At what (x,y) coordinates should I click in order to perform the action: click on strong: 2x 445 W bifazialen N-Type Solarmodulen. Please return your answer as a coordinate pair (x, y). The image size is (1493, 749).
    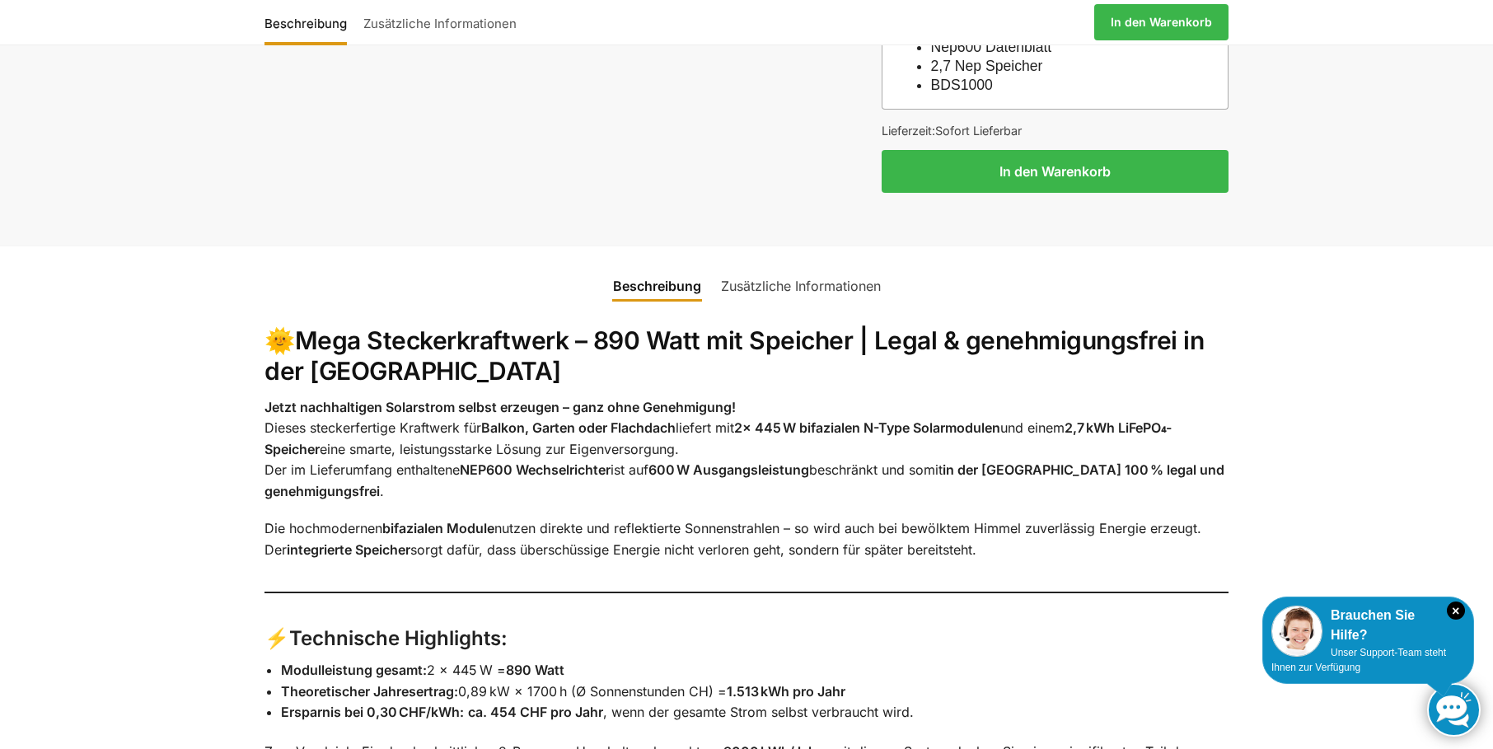
    Looking at the image, I should click on (867, 428).